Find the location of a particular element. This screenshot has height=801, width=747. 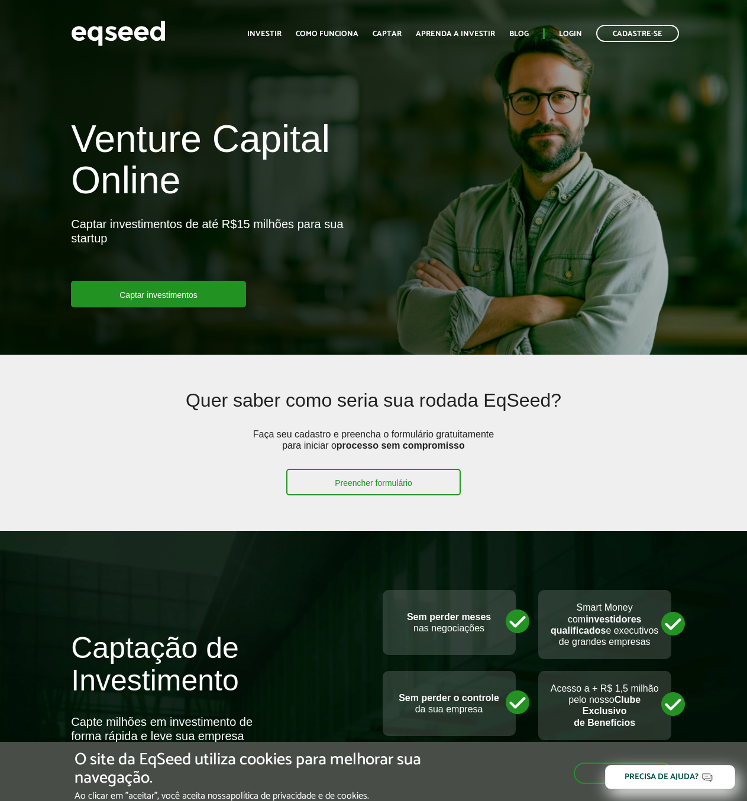

p: nas negociações is located at coordinates (449, 622).